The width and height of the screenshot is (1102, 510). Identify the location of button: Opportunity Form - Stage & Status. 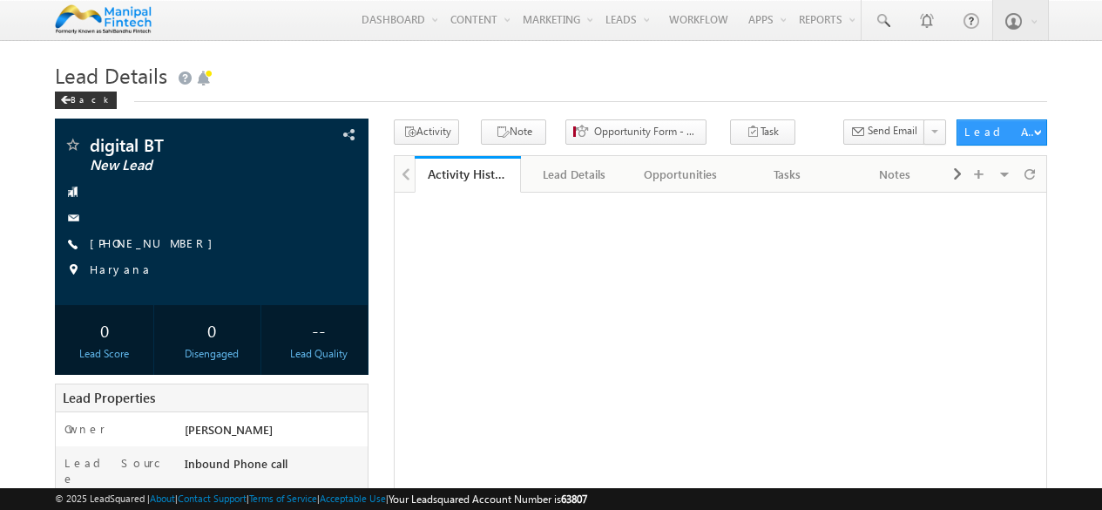
(636, 132).